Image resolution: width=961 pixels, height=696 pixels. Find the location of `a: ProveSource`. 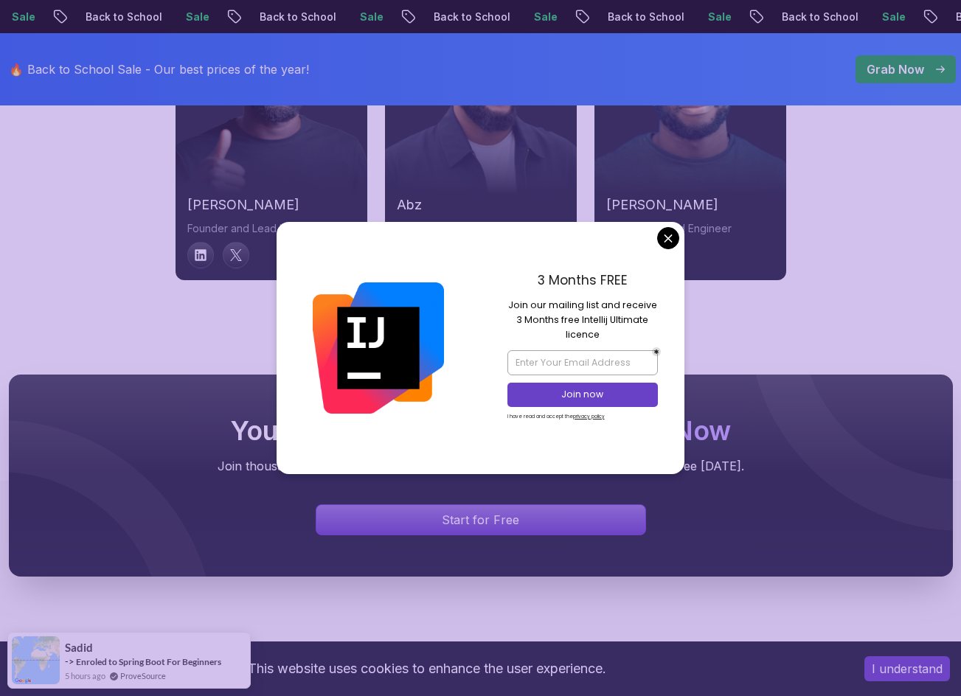

a: ProveSource is located at coordinates (143, 676).